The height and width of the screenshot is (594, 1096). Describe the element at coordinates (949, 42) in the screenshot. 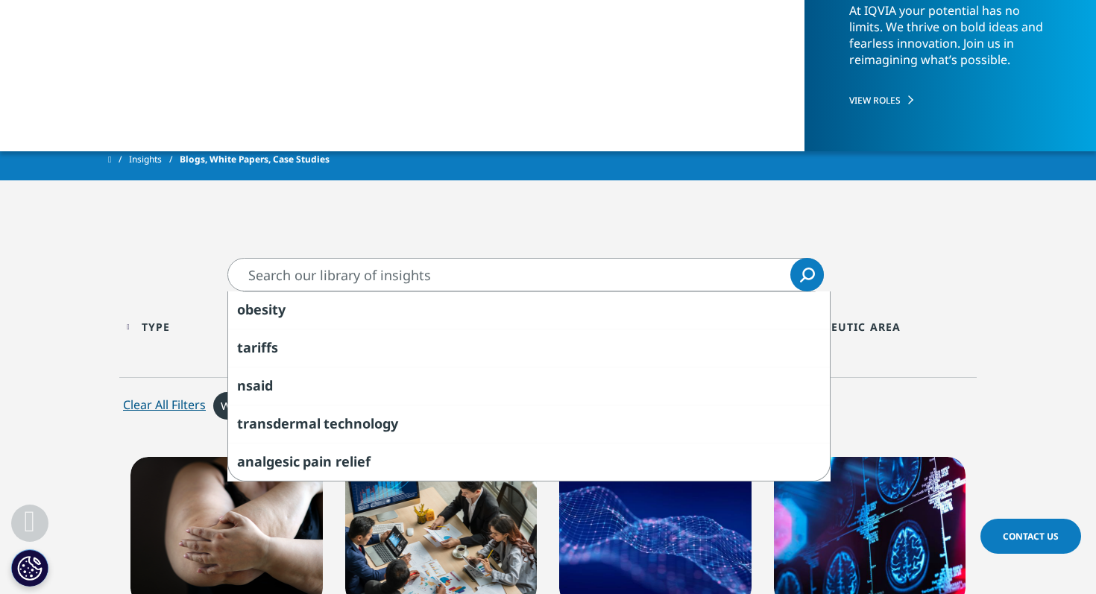

I see `p: At IQVIA your potential has no limits. We thrive on bold ideas and fearless innovation. Join us i...` at that location.